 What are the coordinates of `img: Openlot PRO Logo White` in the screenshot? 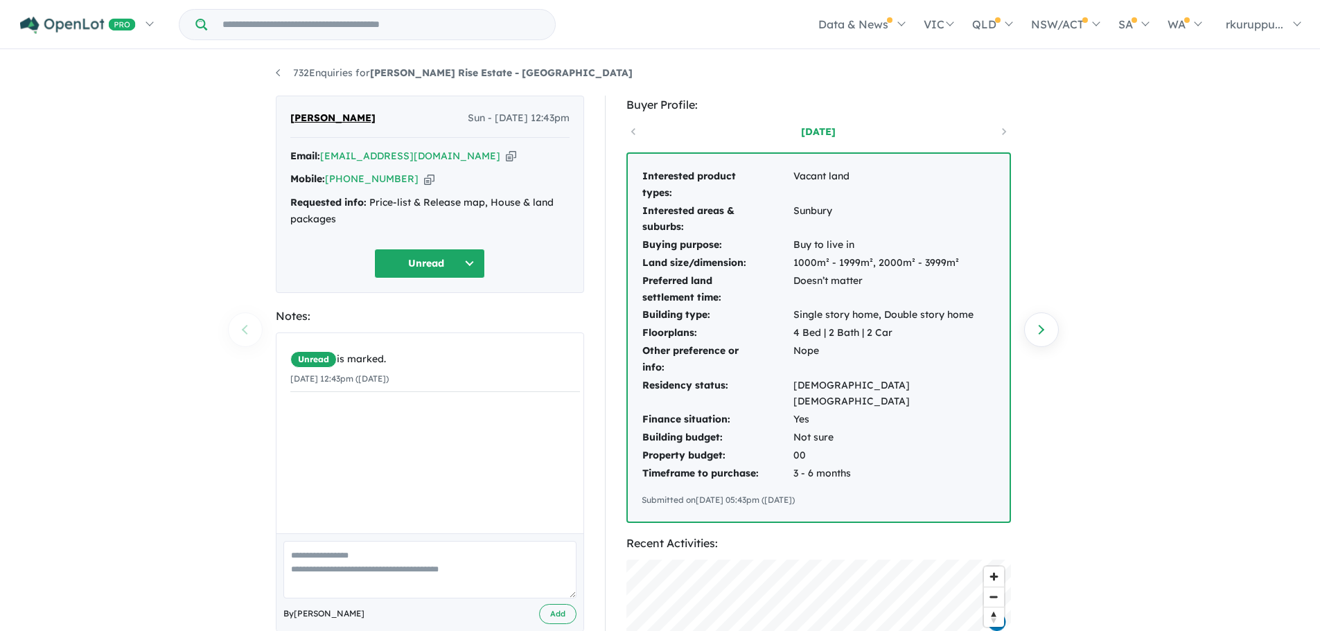 It's located at (78, 25).